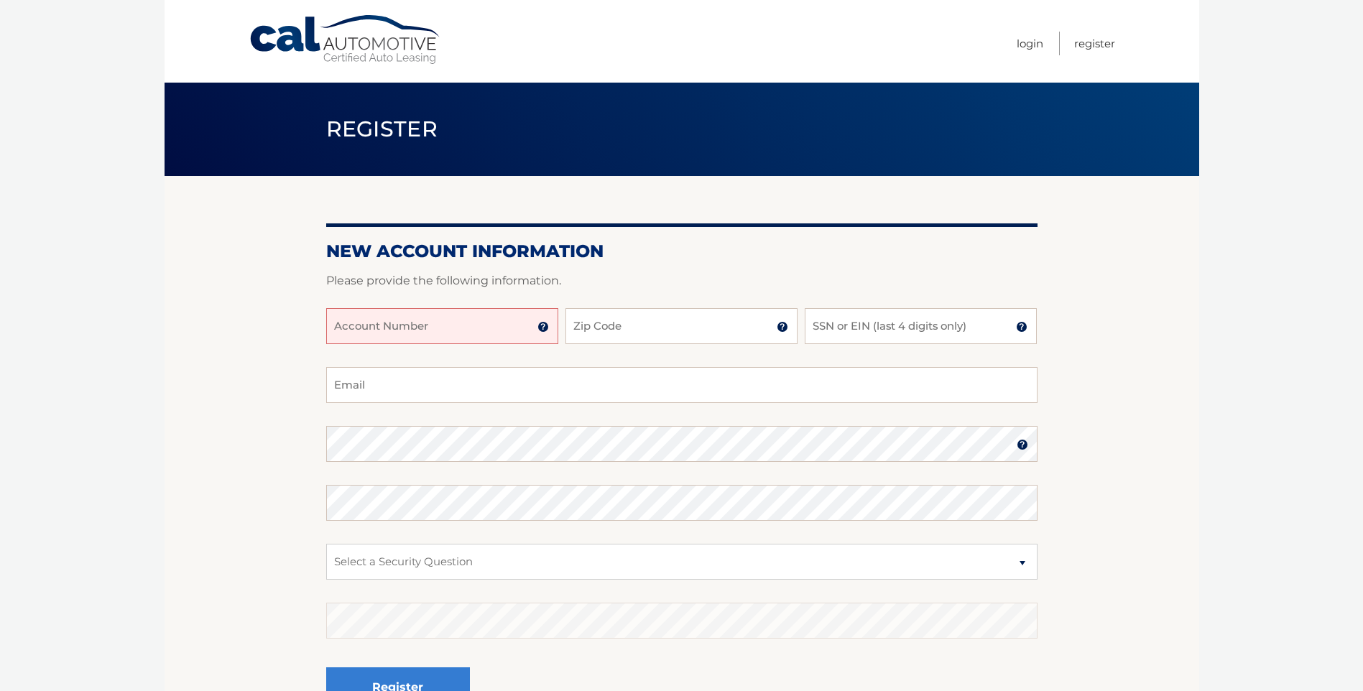 The width and height of the screenshot is (1363, 691). Describe the element at coordinates (346, 40) in the screenshot. I see `a: Cal Automotive` at that location.